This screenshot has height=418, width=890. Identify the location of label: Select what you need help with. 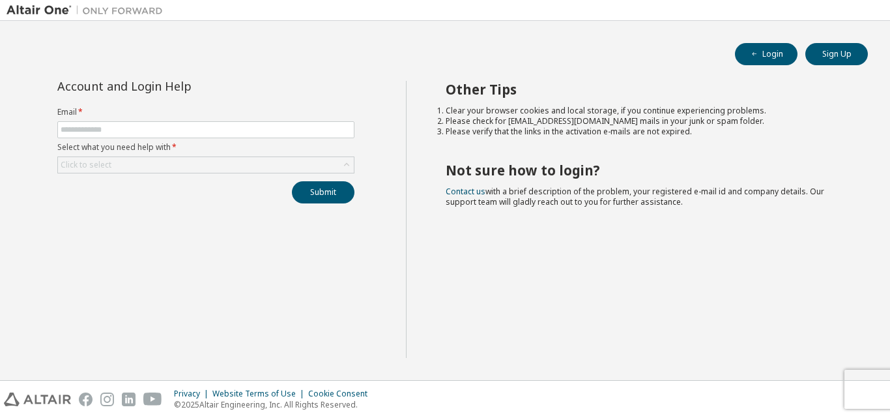
(206, 147).